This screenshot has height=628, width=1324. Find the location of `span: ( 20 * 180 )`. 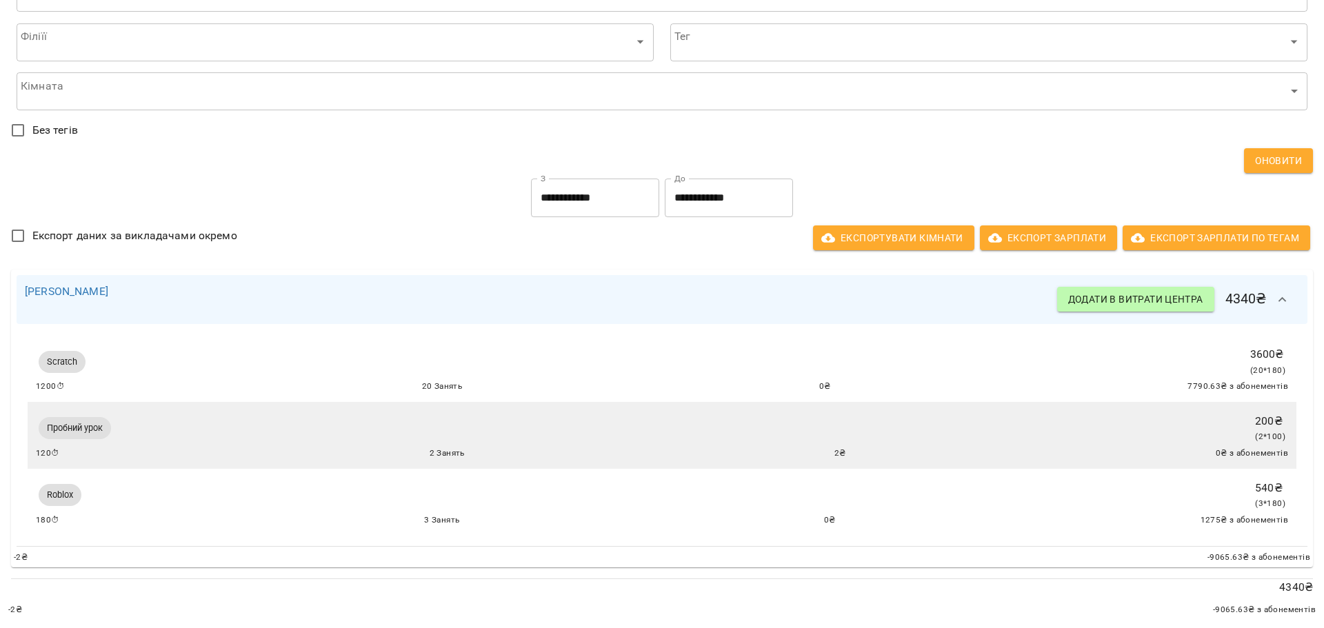

span: ( 20 * 180 ) is located at coordinates (1268, 370).